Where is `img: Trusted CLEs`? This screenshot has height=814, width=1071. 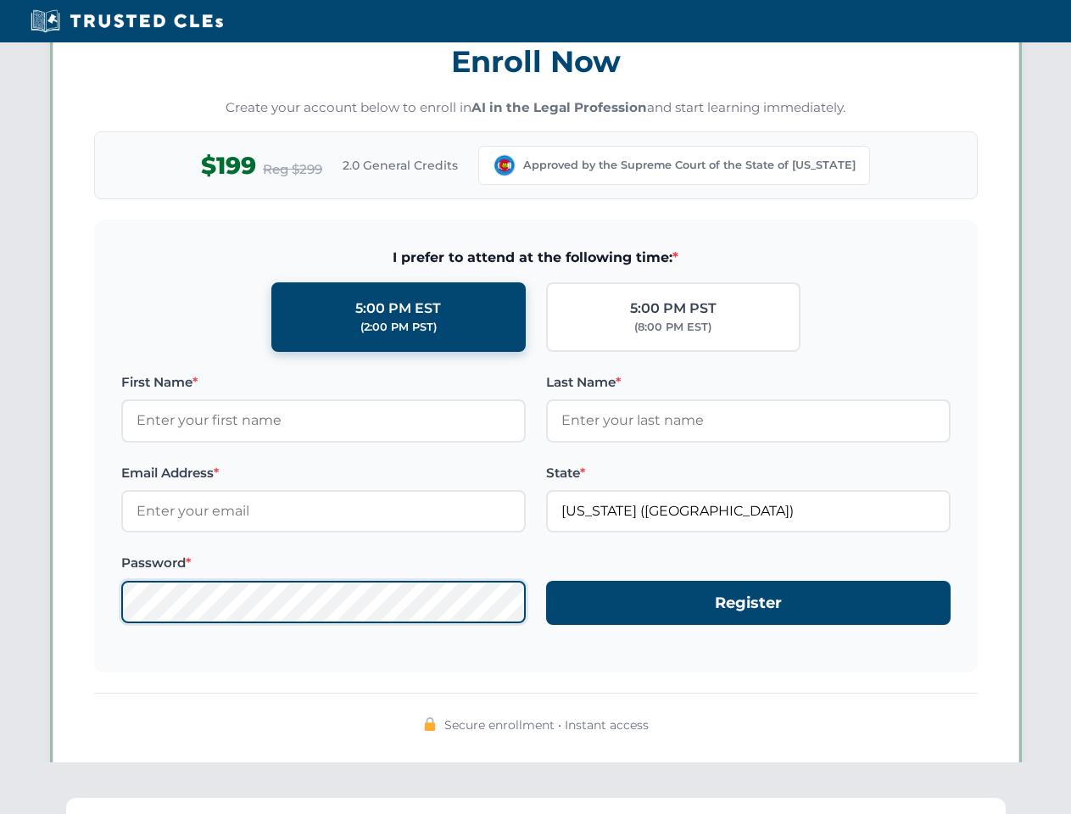 img: Trusted CLEs is located at coordinates (126, 21).